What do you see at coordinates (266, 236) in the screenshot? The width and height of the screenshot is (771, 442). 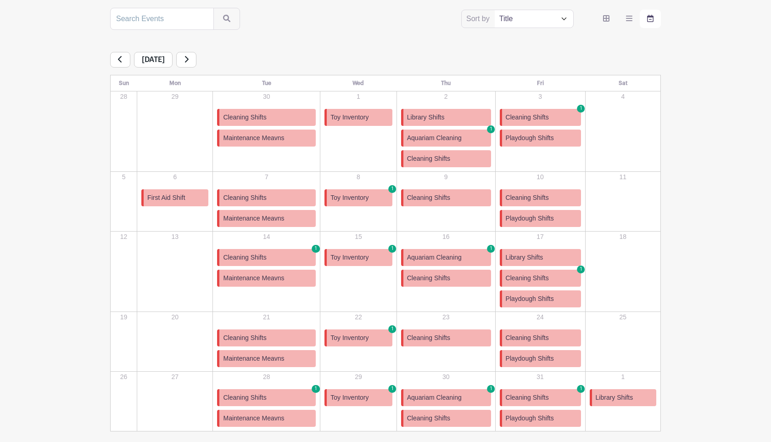 I see `p: 14` at bounding box center [266, 236].